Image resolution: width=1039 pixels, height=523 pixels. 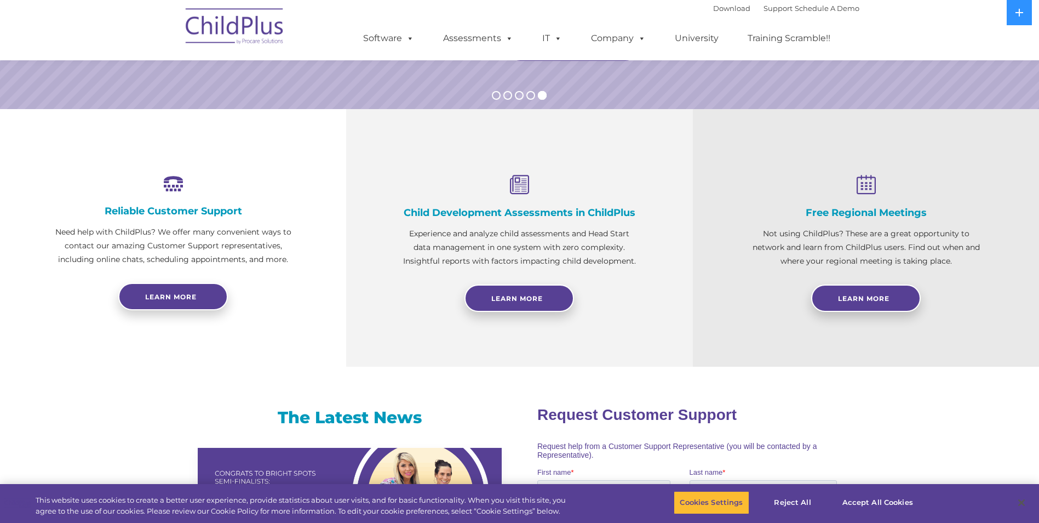 I want to click on h3: The Latest News, so click(x=349, y=417).